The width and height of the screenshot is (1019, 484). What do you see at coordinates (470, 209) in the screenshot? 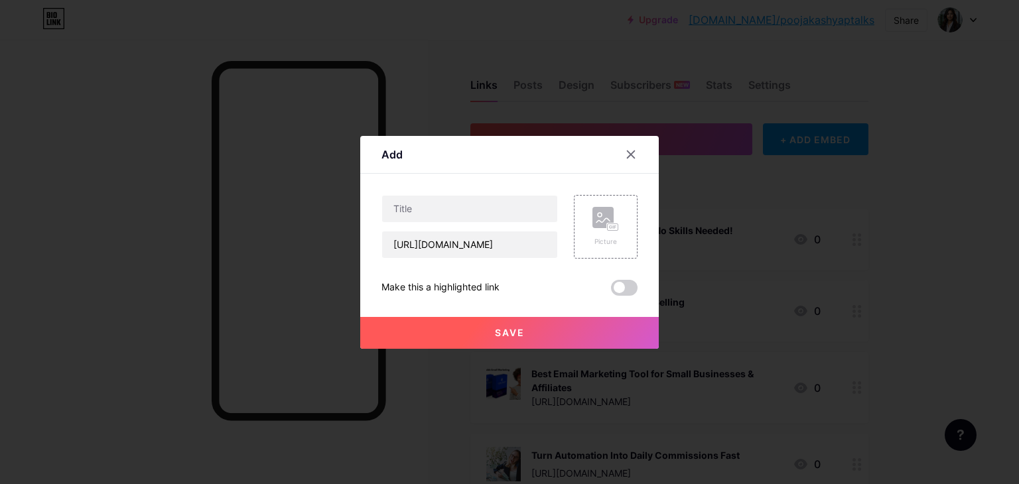
I see `input: Title` at bounding box center [470, 209].